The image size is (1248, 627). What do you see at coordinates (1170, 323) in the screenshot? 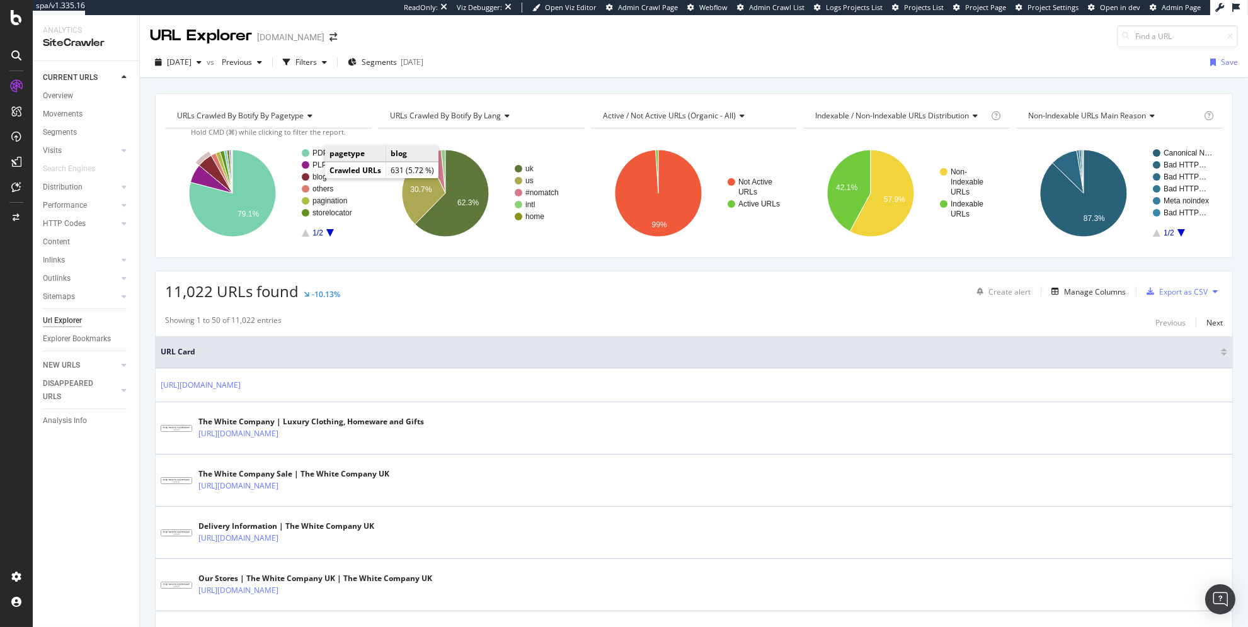
I see `button: Previous` at bounding box center [1170, 323].